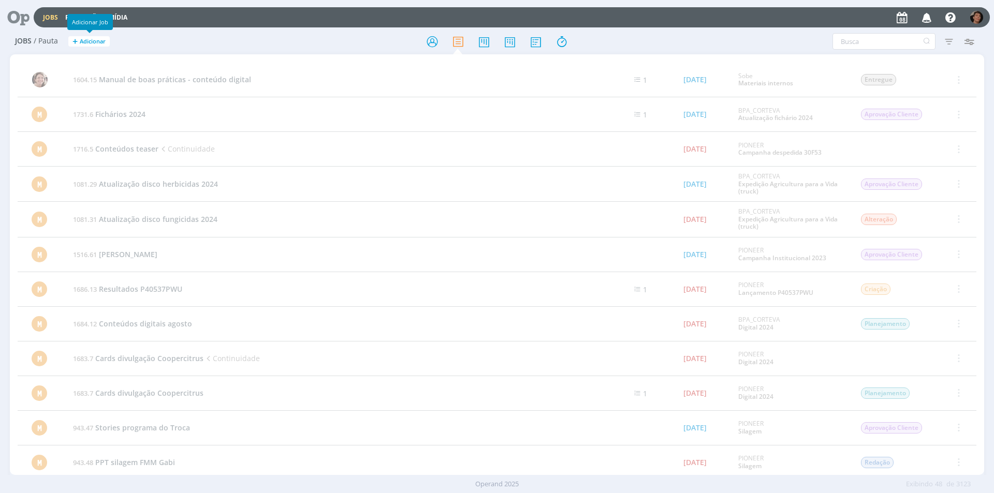 The image size is (994, 493). I want to click on span: Manual de boas práticas - conteúdo digital, so click(175, 79).